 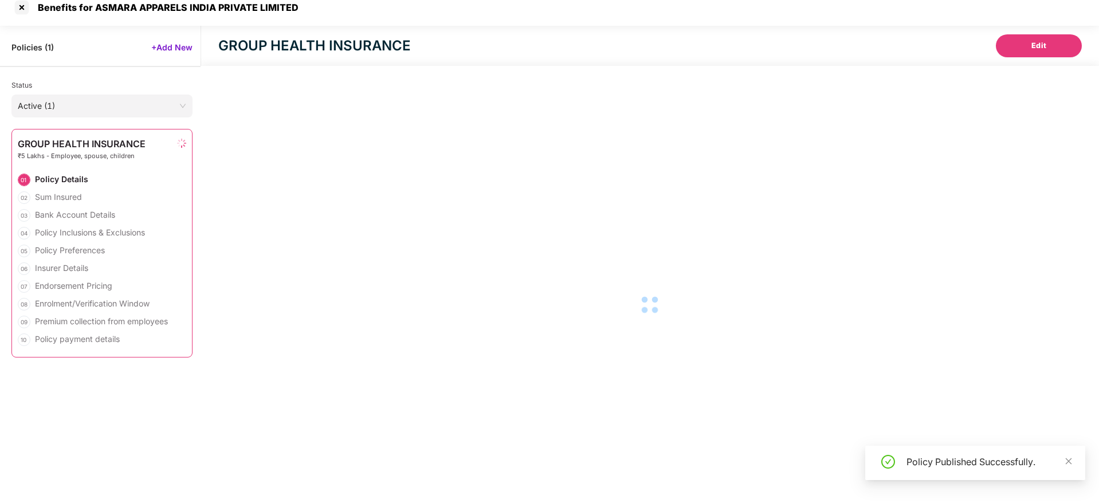 I want to click on div: 04, so click(x=24, y=233).